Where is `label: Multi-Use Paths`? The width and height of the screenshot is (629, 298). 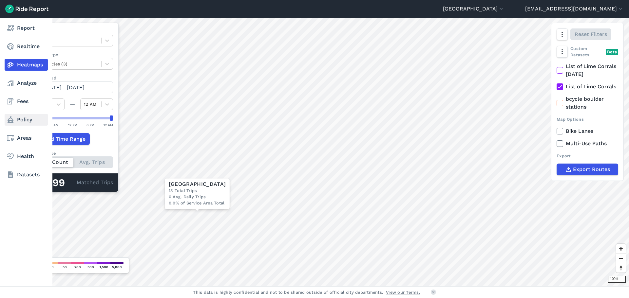 label: Multi-Use Paths is located at coordinates (587, 144).